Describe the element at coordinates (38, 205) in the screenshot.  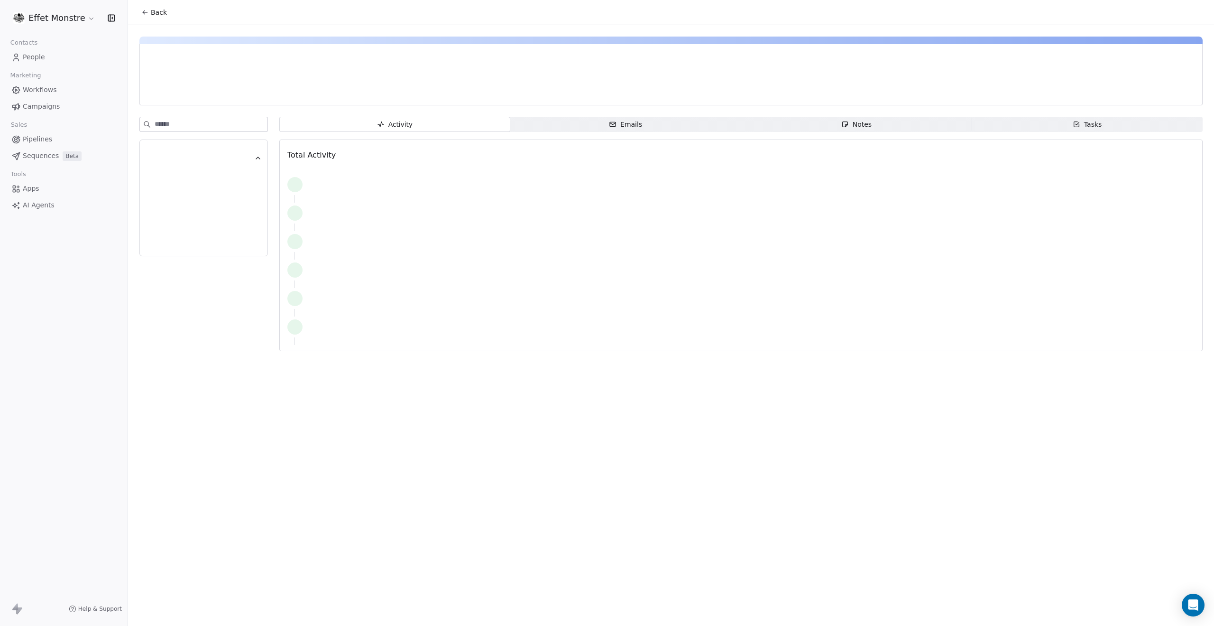
I see `span: AI Agents` at that location.